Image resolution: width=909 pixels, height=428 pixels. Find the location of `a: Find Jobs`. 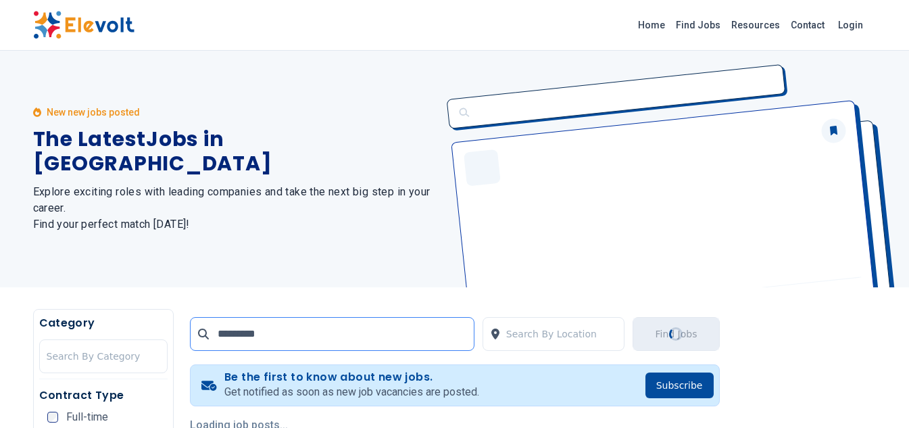

a: Find Jobs is located at coordinates (698, 25).